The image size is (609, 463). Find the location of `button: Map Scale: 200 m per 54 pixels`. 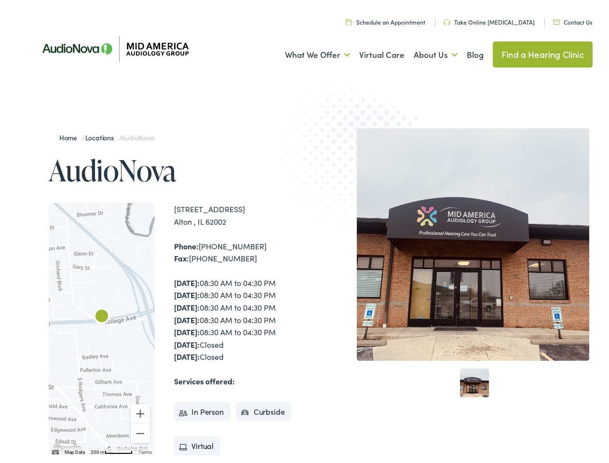

button: Map Scale: 200 m per 54 pixels is located at coordinates (111, 448).